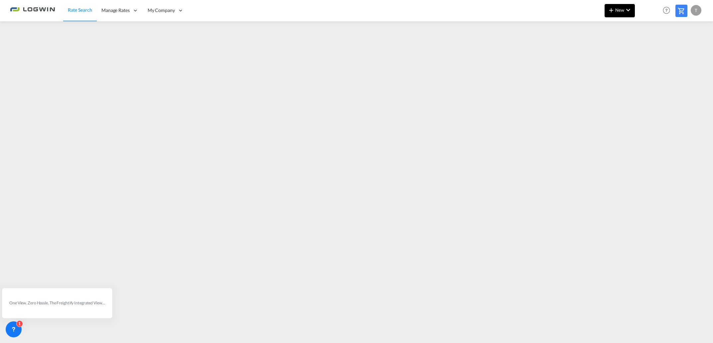  What do you see at coordinates (32, 10) in the screenshot?
I see `img: 2761ae10d95411efa20a1f5e0282d2d7.png` at bounding box center [32, 10].